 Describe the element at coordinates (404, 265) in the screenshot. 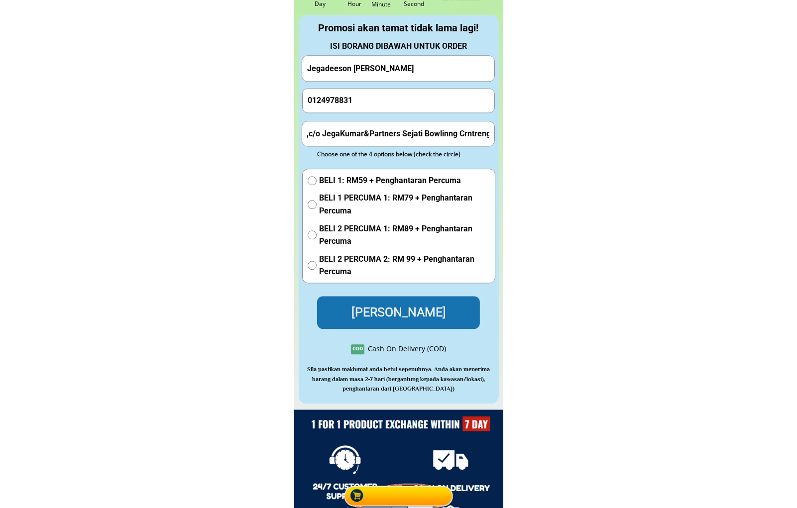

I see `span: BELI 2 PERCUMA 2: RM 99 + Penghantaran Percuma` at that location.